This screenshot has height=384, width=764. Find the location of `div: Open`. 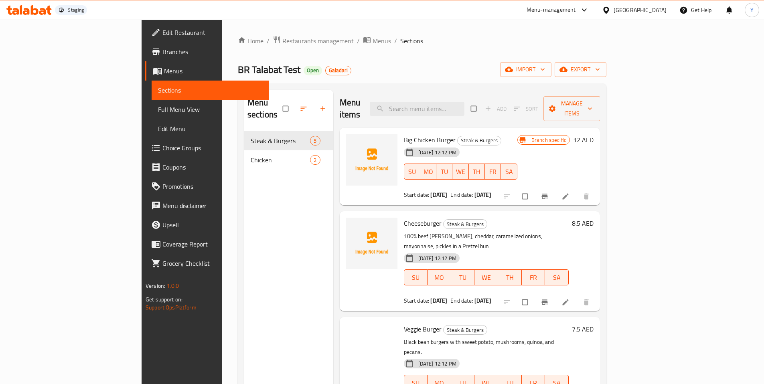

div: Open is located at coordinates (313, 71).